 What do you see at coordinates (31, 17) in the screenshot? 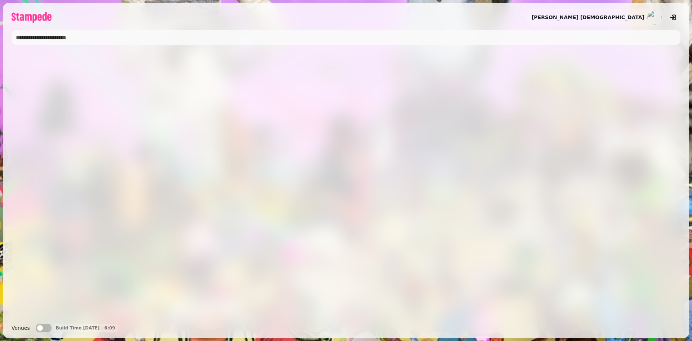
I see `img: logo` at bounding box center [31, 17].